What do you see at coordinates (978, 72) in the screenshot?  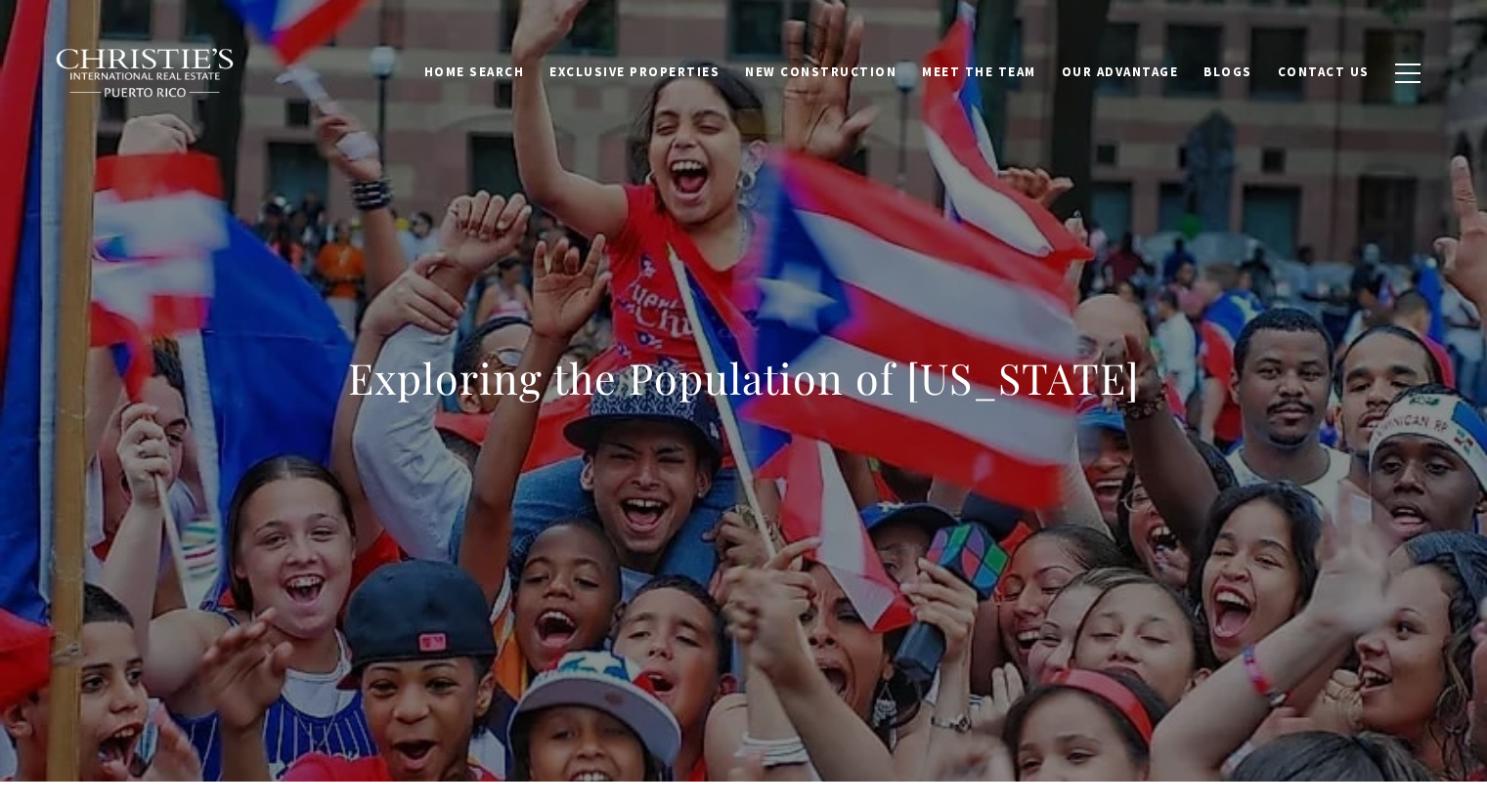 I see `a: Meet the Team` at bounding box center [978, 72].